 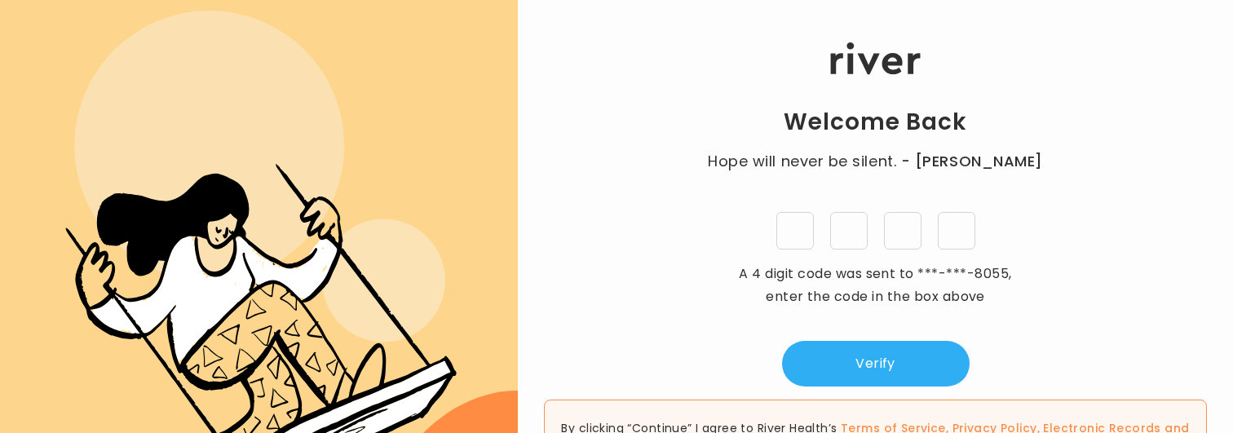 What do you see at coordinates (876, 364) in the screenshot?
I see `button: Verify` at bounding box center [876, 364].